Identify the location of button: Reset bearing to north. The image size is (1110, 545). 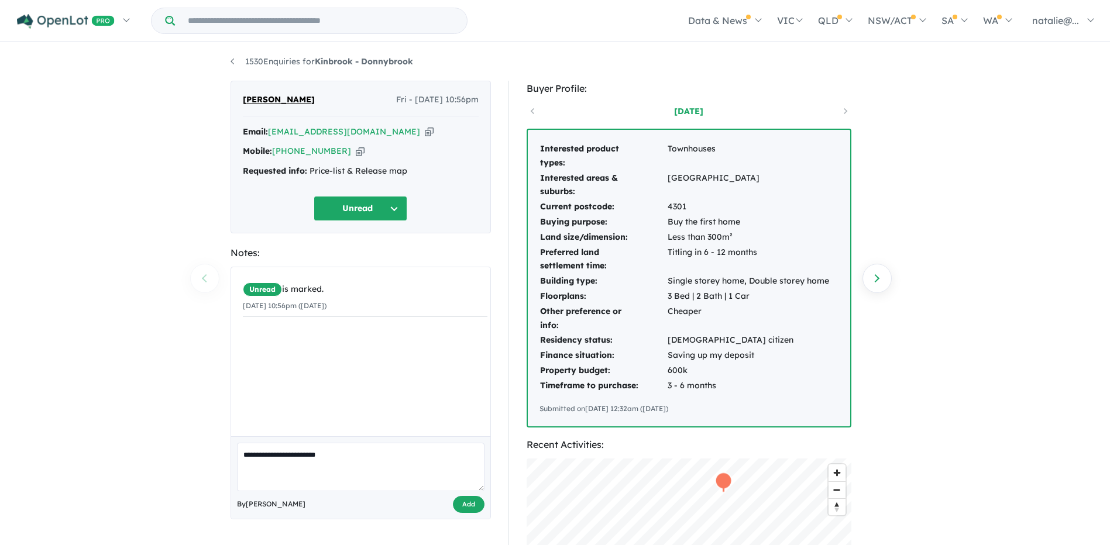
(837, 507).